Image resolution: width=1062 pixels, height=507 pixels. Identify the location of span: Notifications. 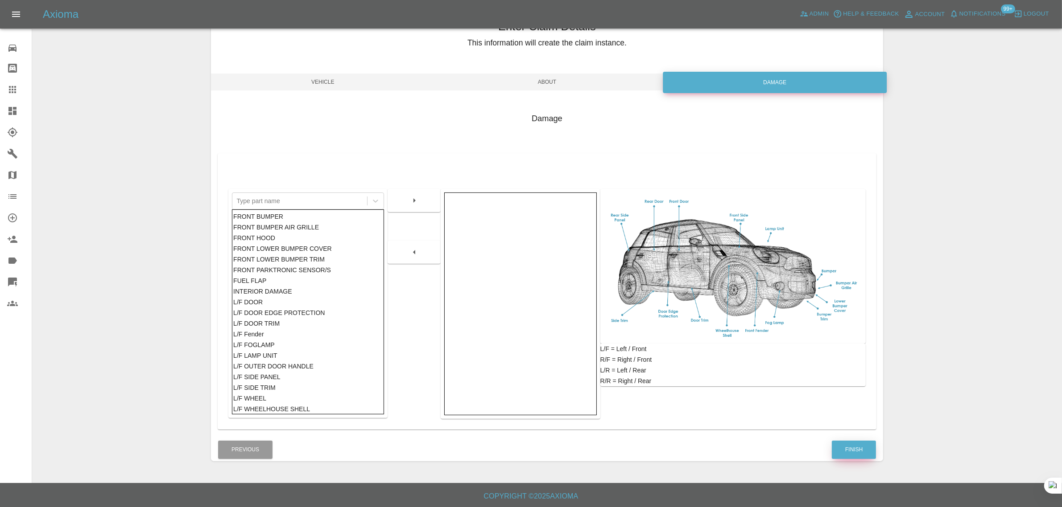
(982, 14).